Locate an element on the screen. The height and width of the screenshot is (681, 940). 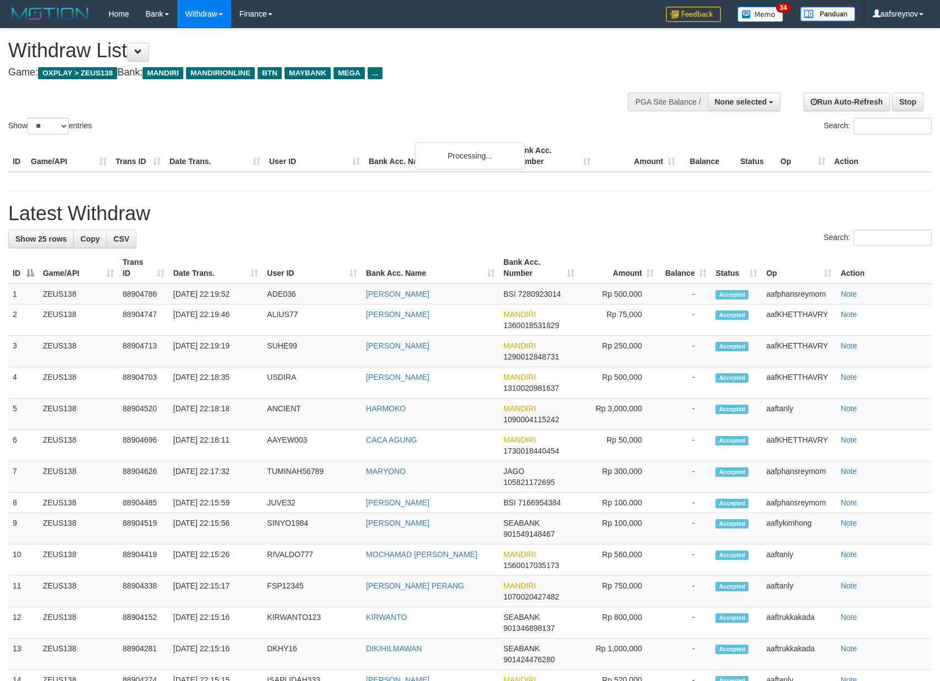
span: Copy 105821172695 to clipboard is located at coordinates (529, 482).